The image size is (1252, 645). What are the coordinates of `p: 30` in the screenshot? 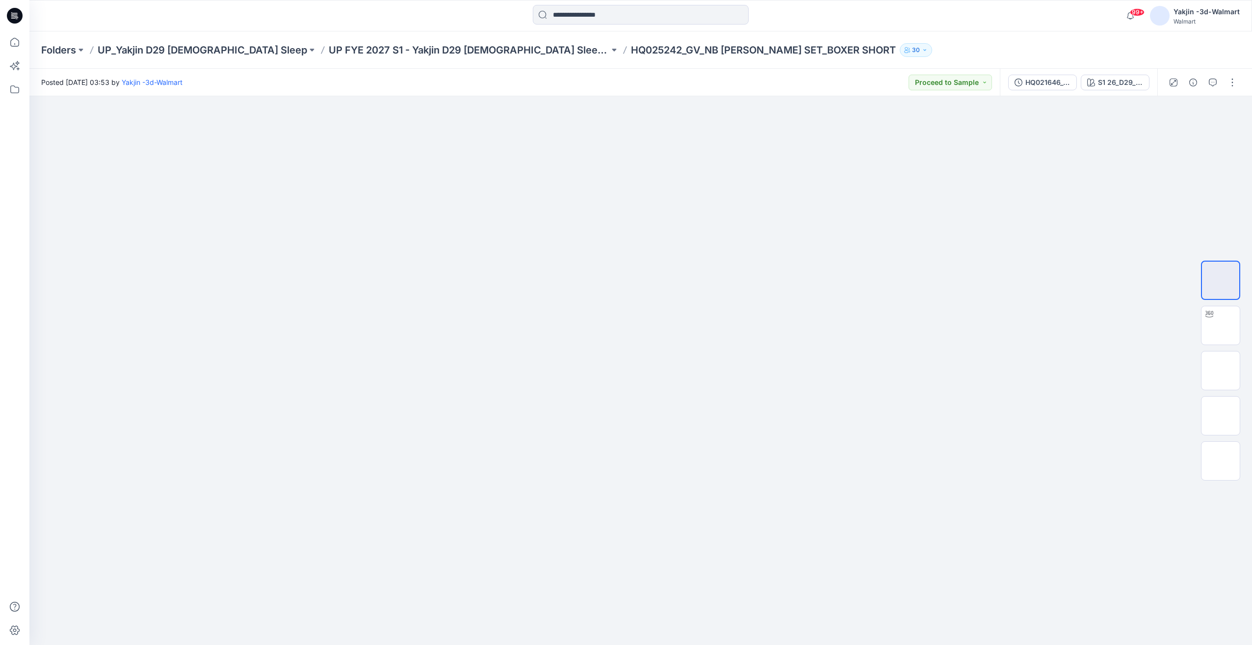 It's located at (916, 50).